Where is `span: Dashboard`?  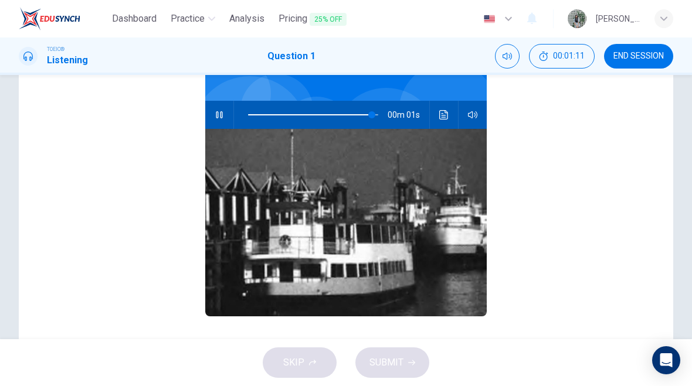 span: Dashboard is located at coordinates (134, 19).